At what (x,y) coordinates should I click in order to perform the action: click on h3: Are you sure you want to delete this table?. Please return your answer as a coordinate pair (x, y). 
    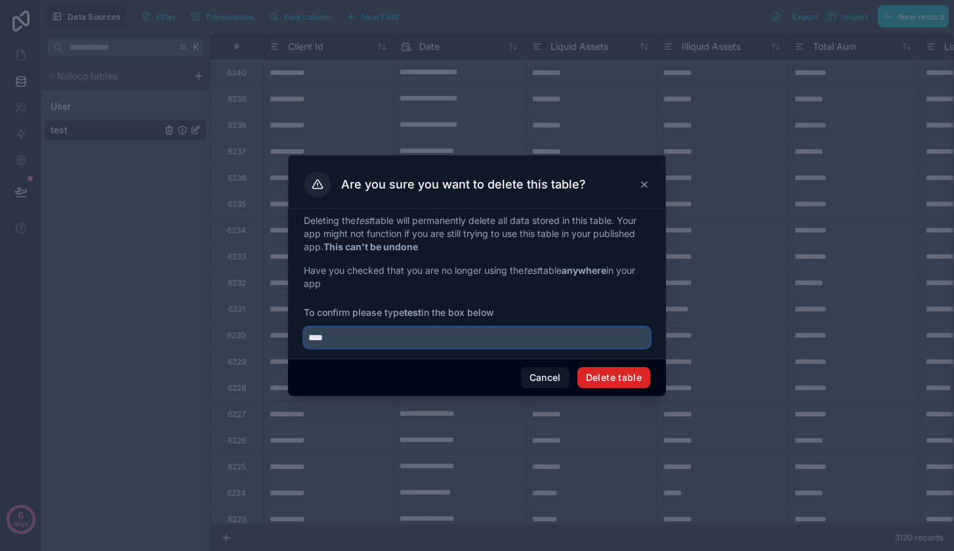
    Looking at the image, I should click on (463, 184).